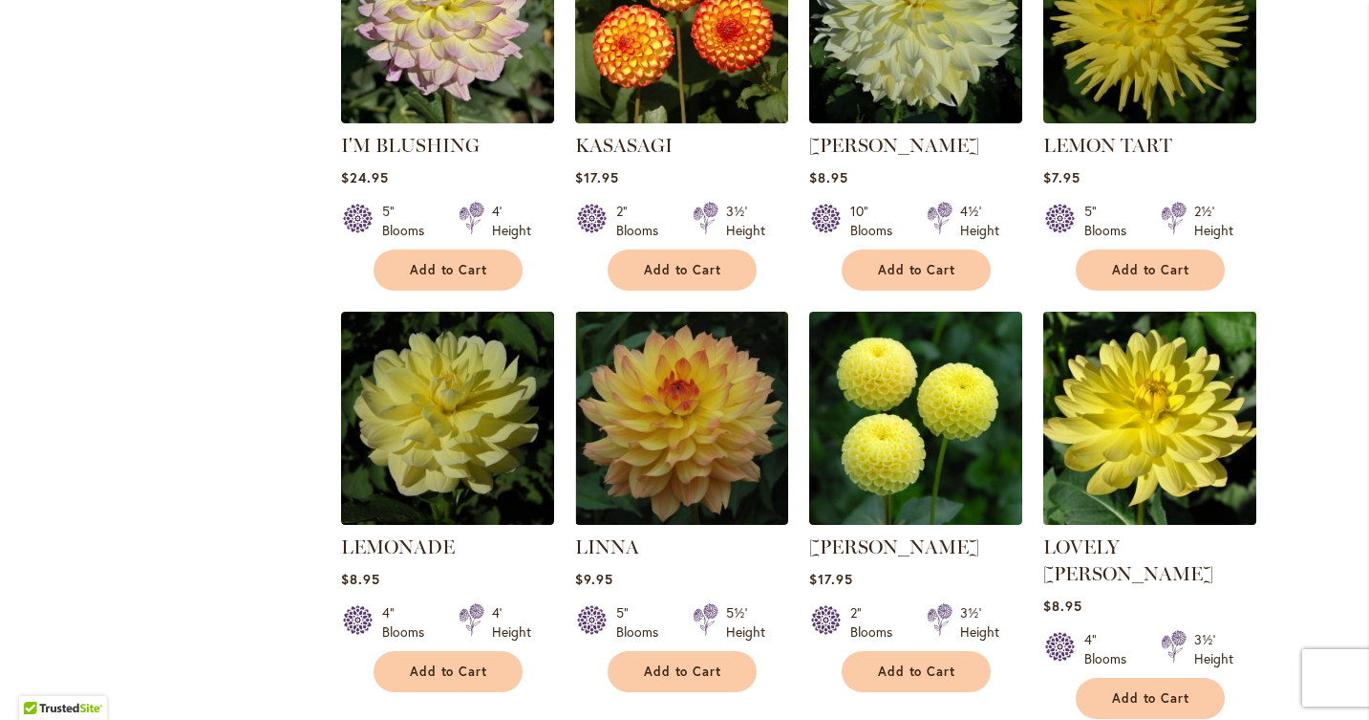  Describe the element at coordinates (979, 221) in the screenshot. I see `div: 4½' Height` at that location.